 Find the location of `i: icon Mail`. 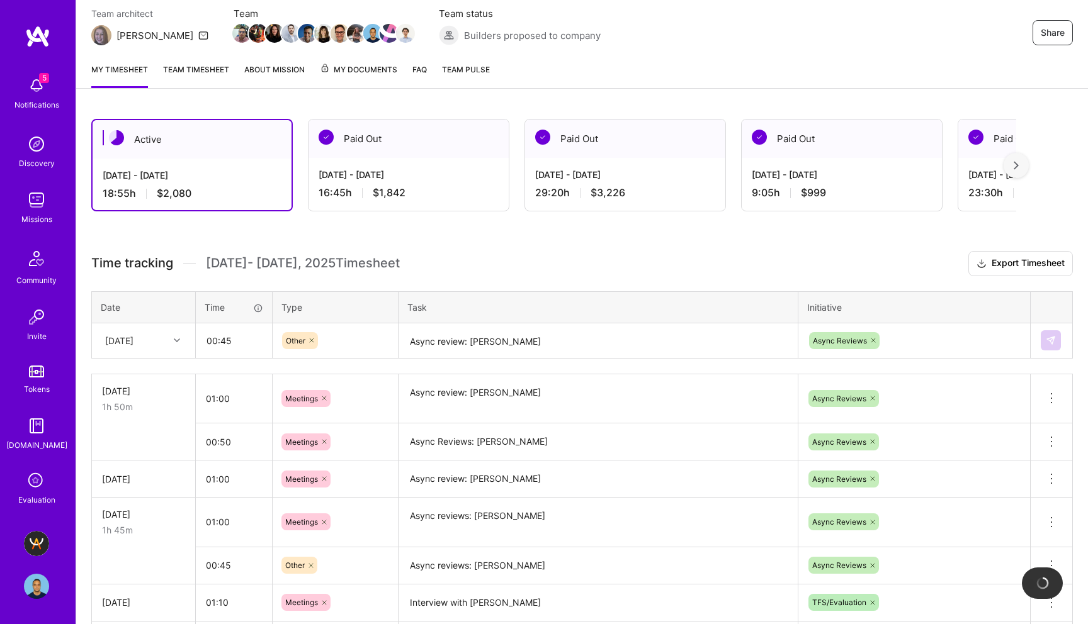

i: icon Mail is located at coordinates (203, 35).